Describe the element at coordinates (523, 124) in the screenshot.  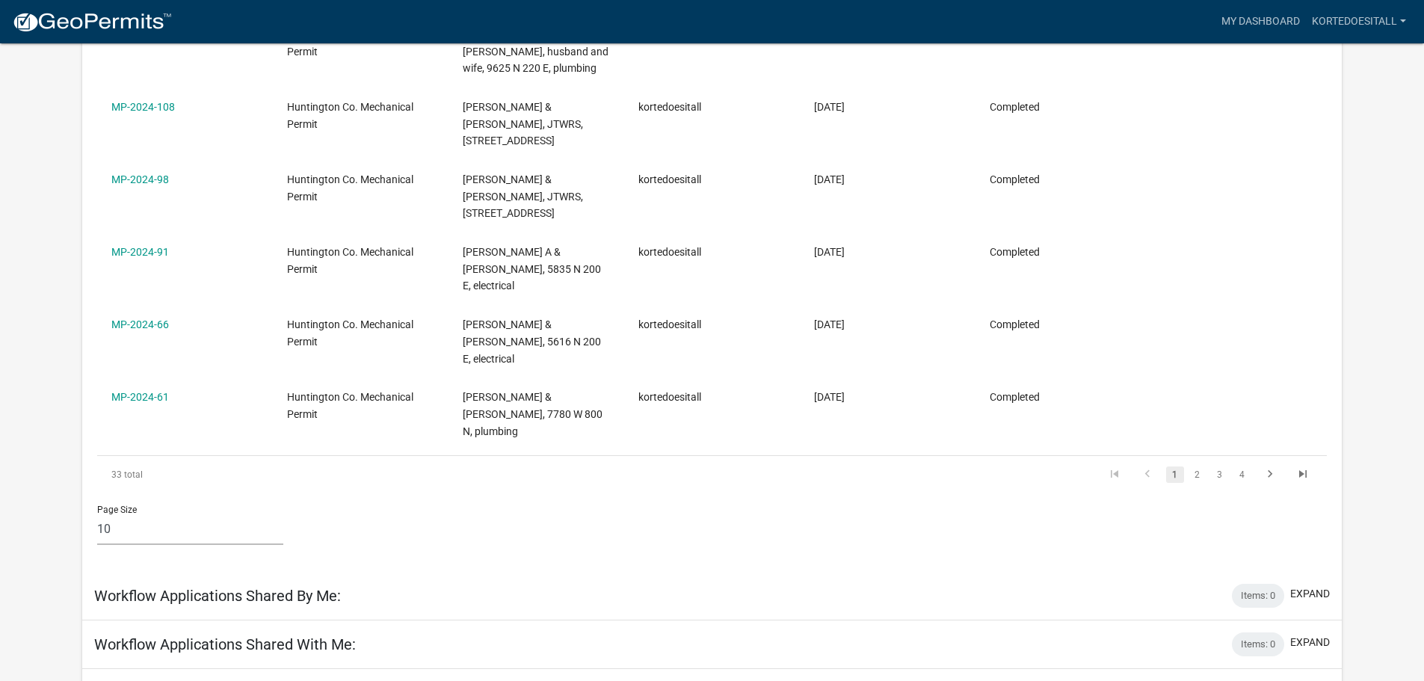
I see `span: Jordon, Scott & Amy Bleke, JTWRS, 9670 N MIAMI LN, plumbing` at that location.